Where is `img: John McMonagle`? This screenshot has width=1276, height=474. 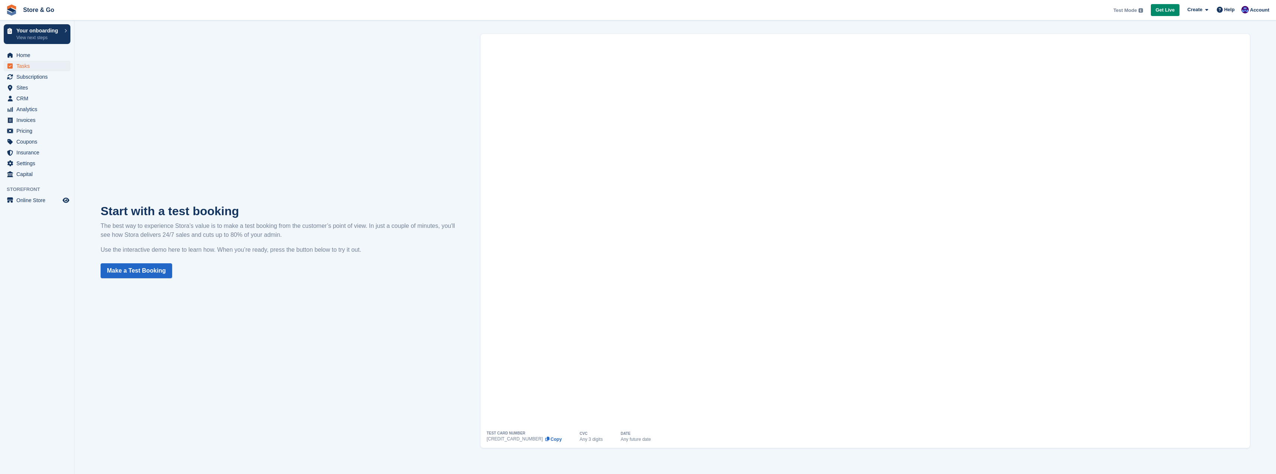 img: John McMonagle is located at coordinates (1245, 10).